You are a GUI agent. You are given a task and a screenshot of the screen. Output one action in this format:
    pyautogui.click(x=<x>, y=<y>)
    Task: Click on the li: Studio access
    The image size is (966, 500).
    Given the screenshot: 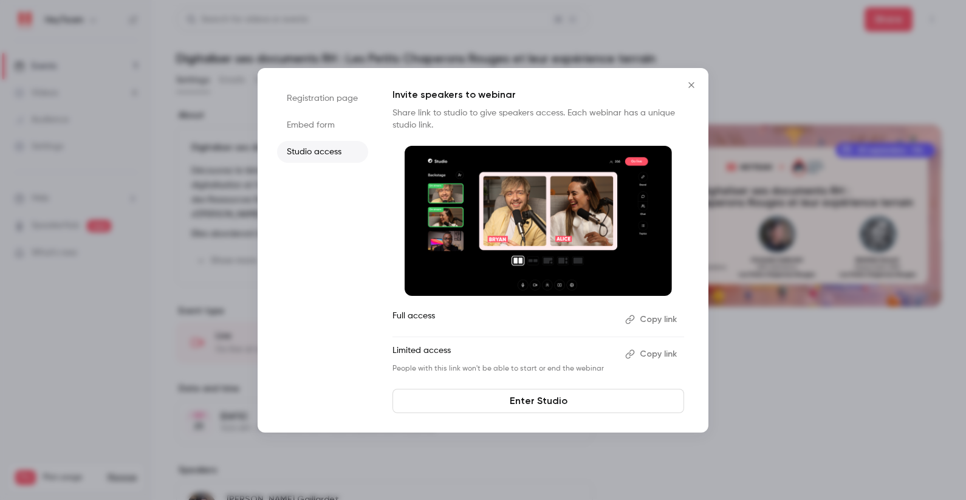 What is the action you would take?
    pyautogui.click(x=323, y=152)
    